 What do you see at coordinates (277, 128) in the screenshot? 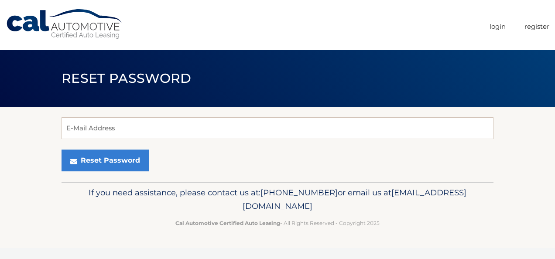
I see `input: E-Mail Address` at bounding box center [277, 128].